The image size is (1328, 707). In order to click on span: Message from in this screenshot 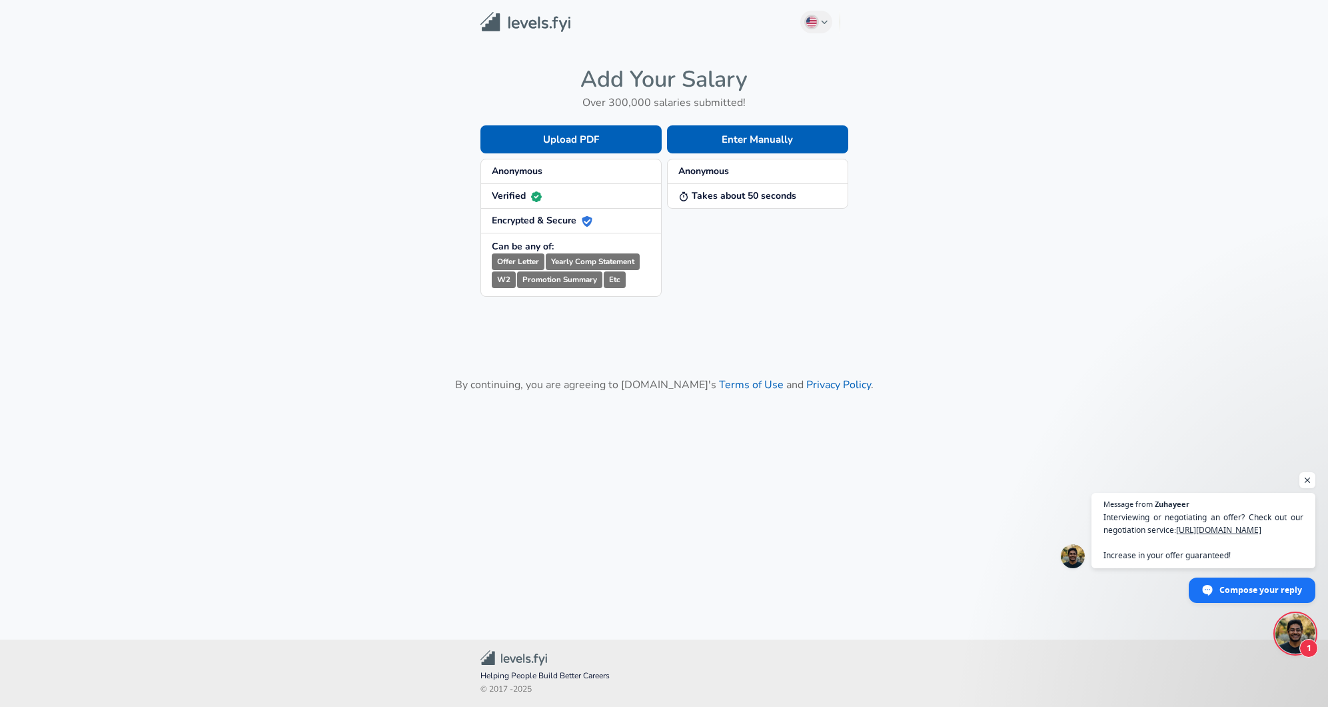, I will do `click(1129, 503)`.